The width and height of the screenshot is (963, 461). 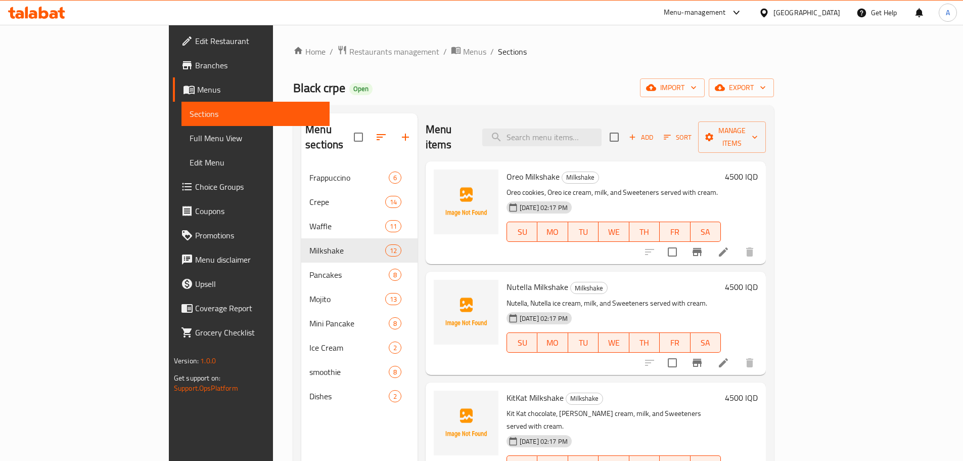 What do you see at coordinates (251, 235) in the screenshot?
I see `a: Promotions` at bounding box center [251, 235].